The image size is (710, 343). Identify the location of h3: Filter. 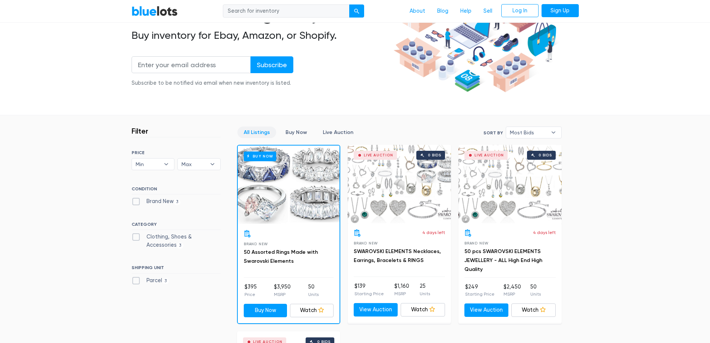
(140, 131).